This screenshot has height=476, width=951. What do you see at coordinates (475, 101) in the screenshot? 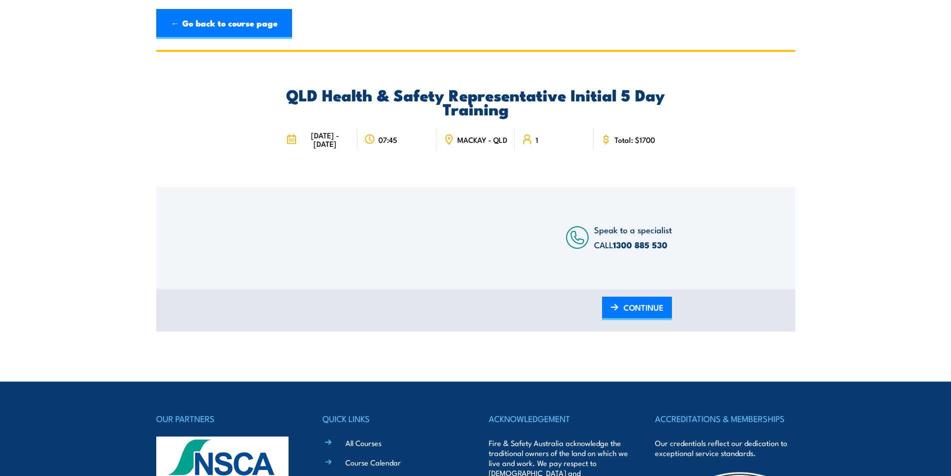
I see `h2: QLD Health & Safety Representative Initial 5 Day Training` at bounding box center [475, 101].